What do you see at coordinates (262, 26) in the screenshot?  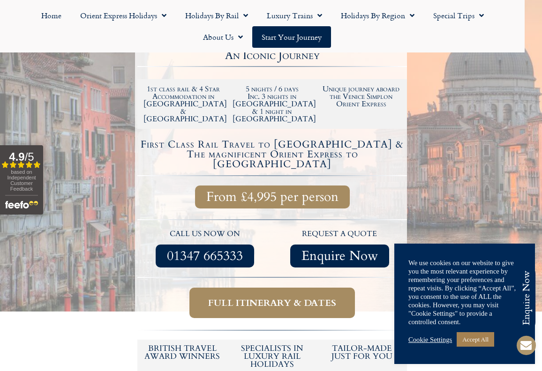 I see `nav: Menu` at bounding box center [262, 26].